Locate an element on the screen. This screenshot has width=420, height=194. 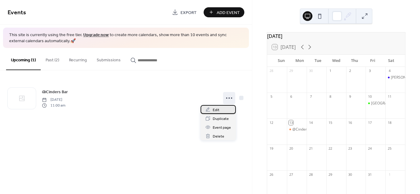
div: 2 is located at coordinates (350, 71).